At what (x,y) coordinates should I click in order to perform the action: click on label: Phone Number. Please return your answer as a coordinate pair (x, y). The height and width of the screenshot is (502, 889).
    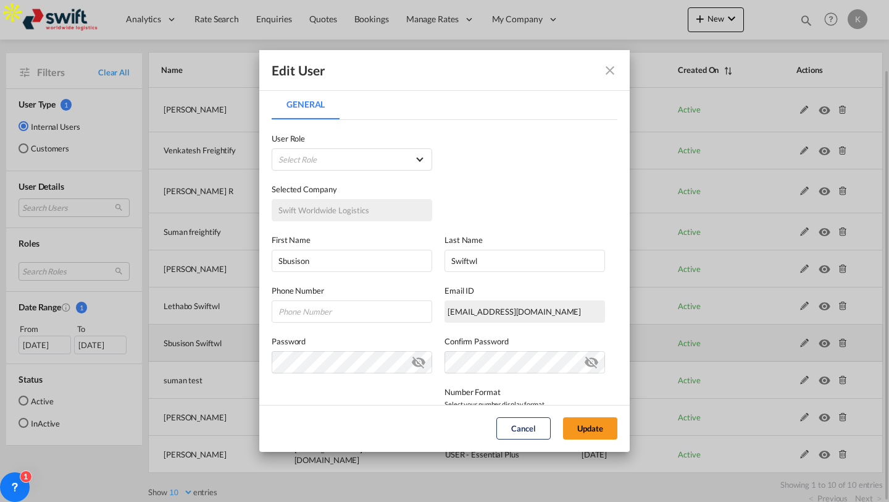
    Looking at the image, I should click on (352, 290).